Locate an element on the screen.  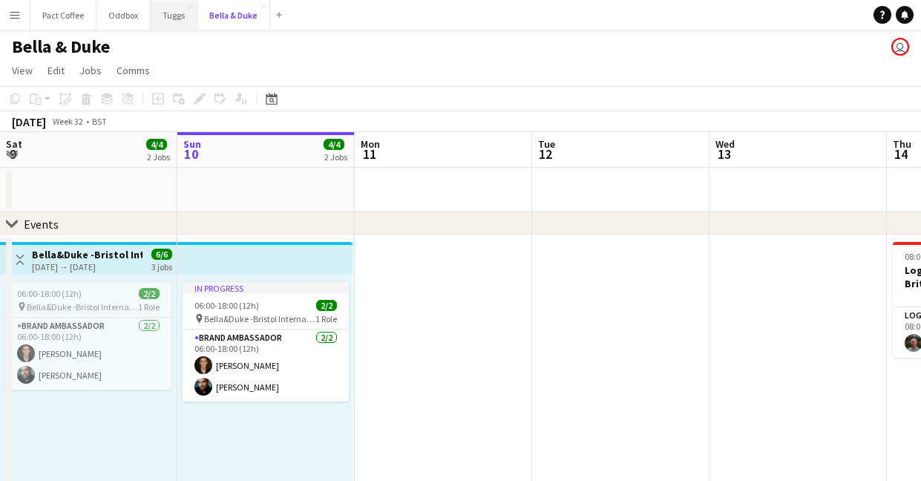
a: Comms is located at coordinates (133, 71).